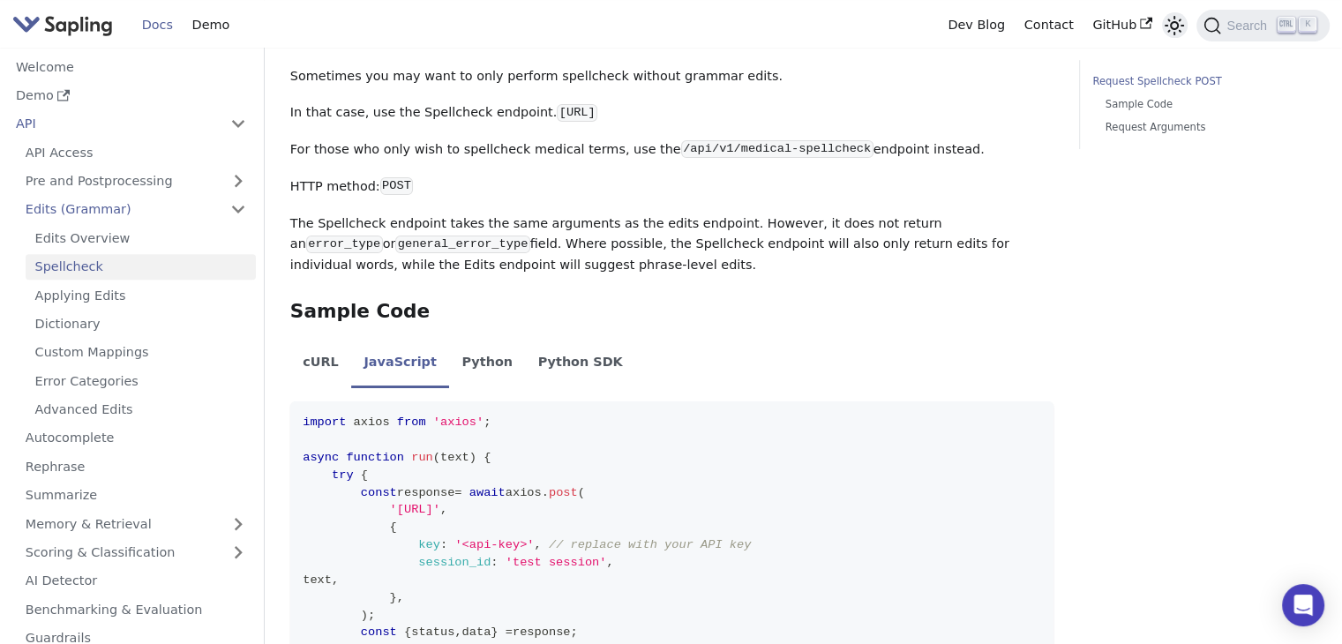 The height and width of the screenshot is (644, 1342). Describe the element at coordinates (140, 324) in the screenshot. I see `a: Dictionary` at that location.